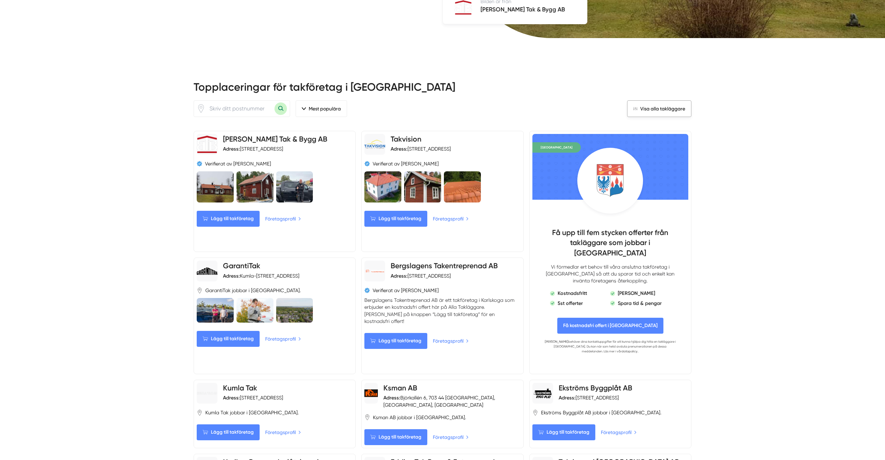 The image size is (885, 460). I want to click on a: Bergslagens Takentreprenad AB, so click(444, 265).